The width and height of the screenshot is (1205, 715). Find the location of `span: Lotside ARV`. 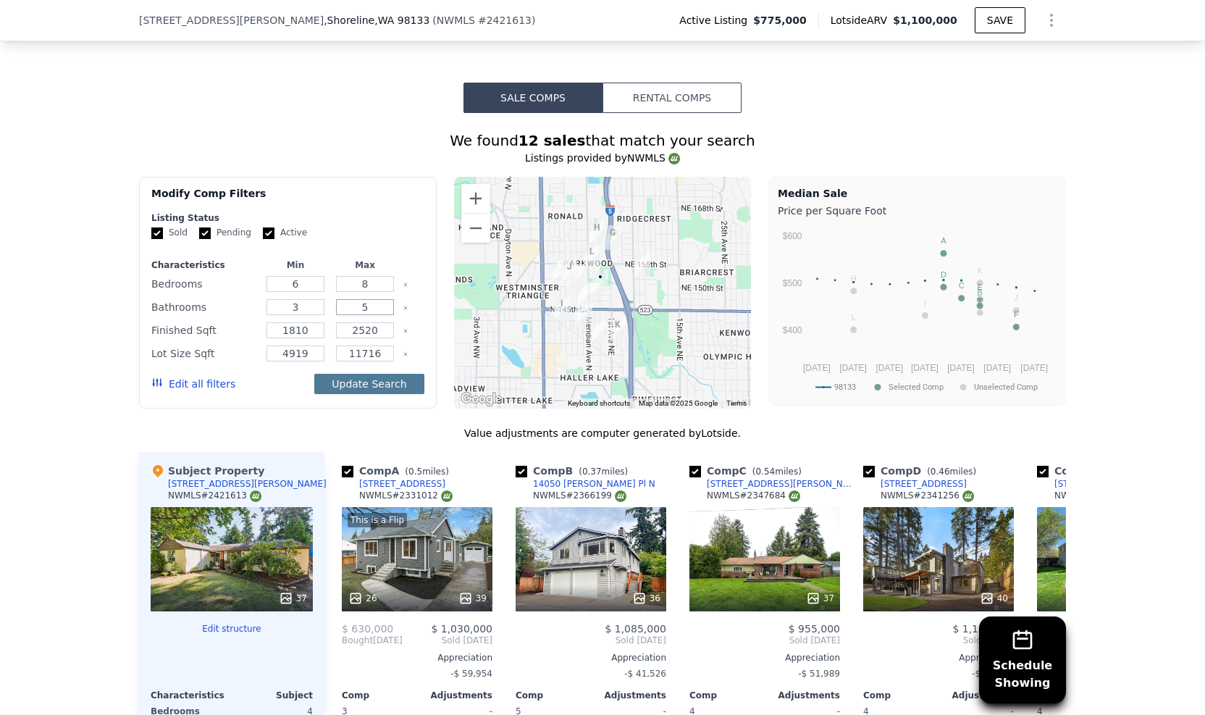

span: Lotside ARV is located at coordinates (862, 20).